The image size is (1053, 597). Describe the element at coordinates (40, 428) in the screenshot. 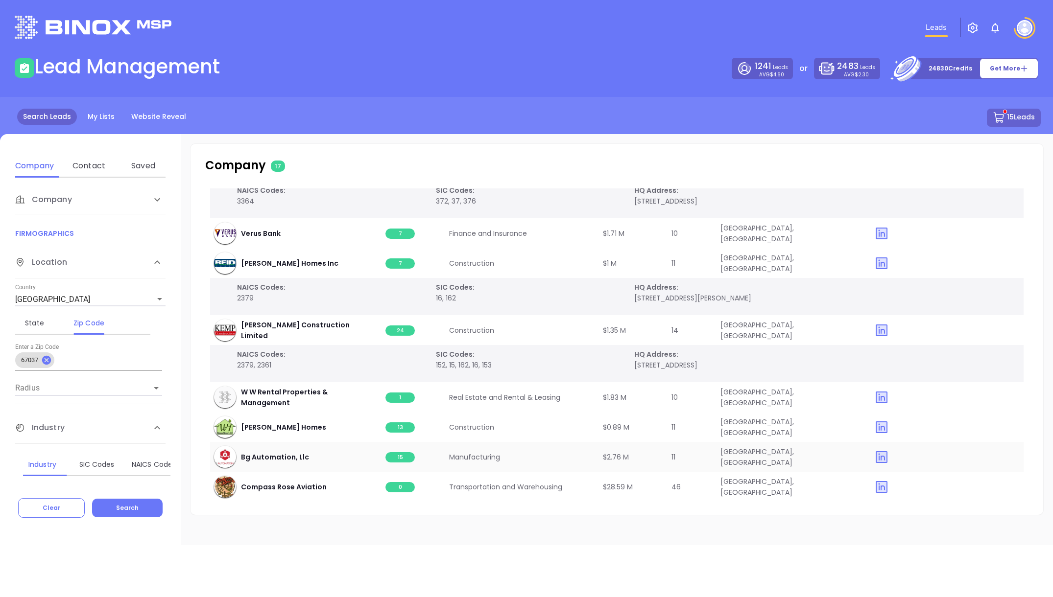

I see `span: Industry` at that location.